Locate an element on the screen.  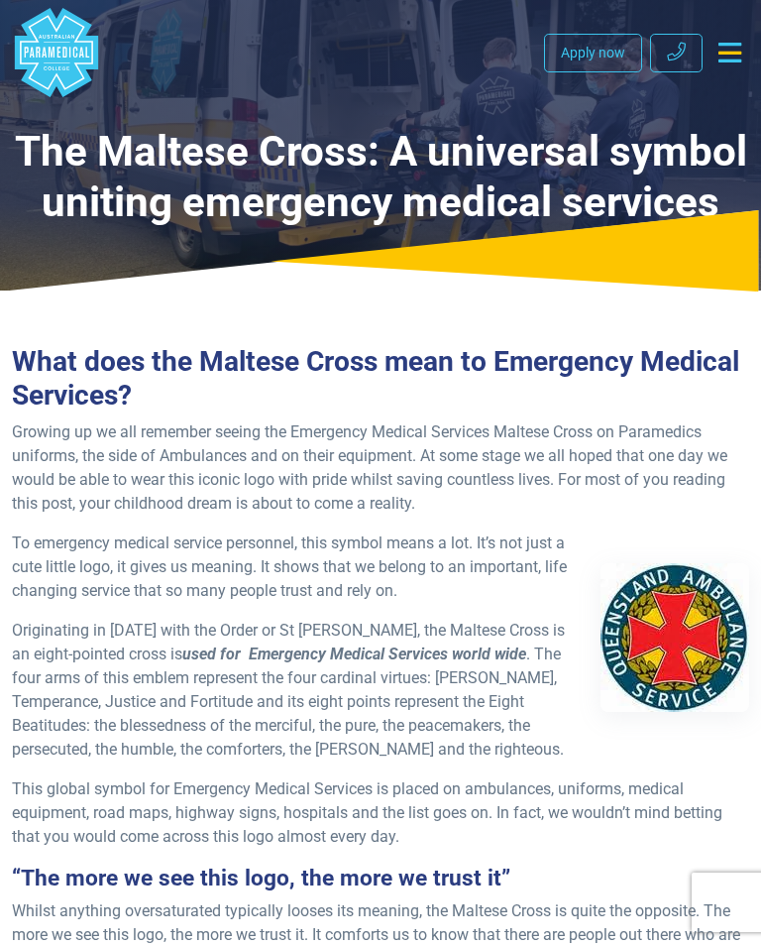
p: This global symbol for Emergency Medical Services is placed on ambulances, uniforms, medical equi... is located at coordinates (381, 813).